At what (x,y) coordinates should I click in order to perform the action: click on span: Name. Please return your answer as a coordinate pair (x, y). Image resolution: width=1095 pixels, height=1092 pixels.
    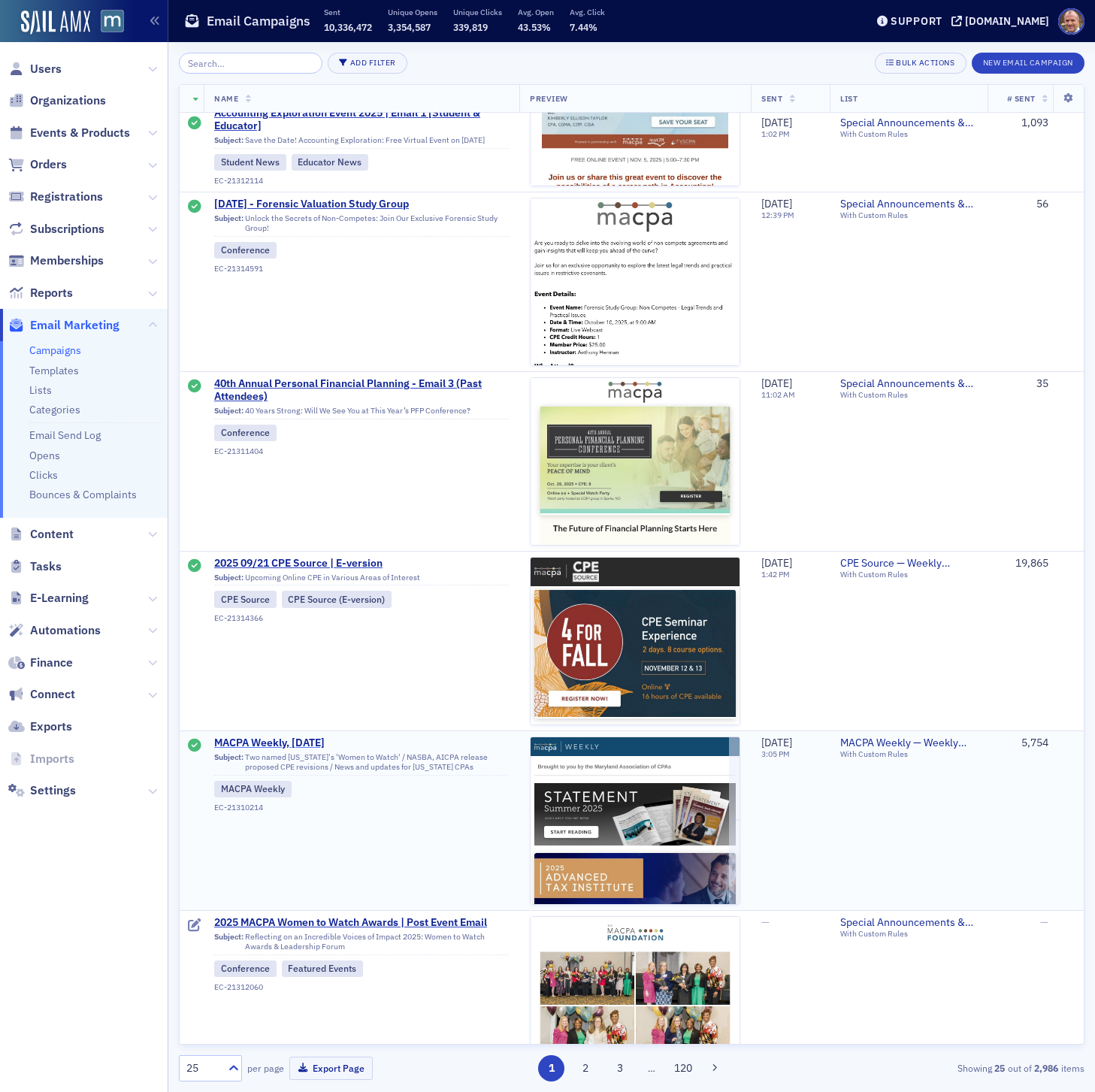
    Looking at the image, I should click on (226, 99).